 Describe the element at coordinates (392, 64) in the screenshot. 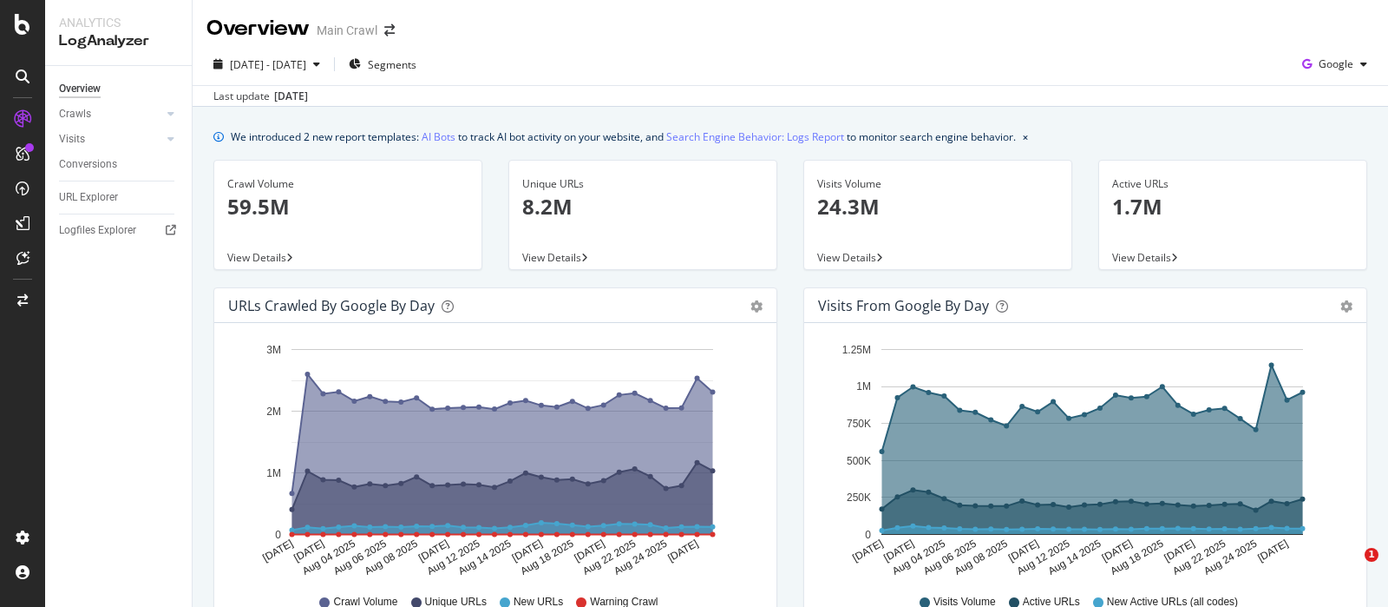

I see `span: Segments` at that location.